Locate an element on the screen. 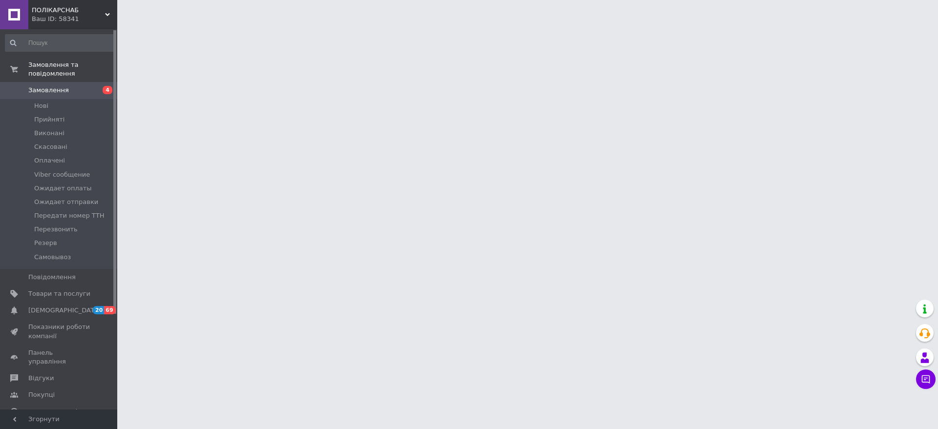 The image size is (938, 429). span: 4 is located at coordinates (107, 90).